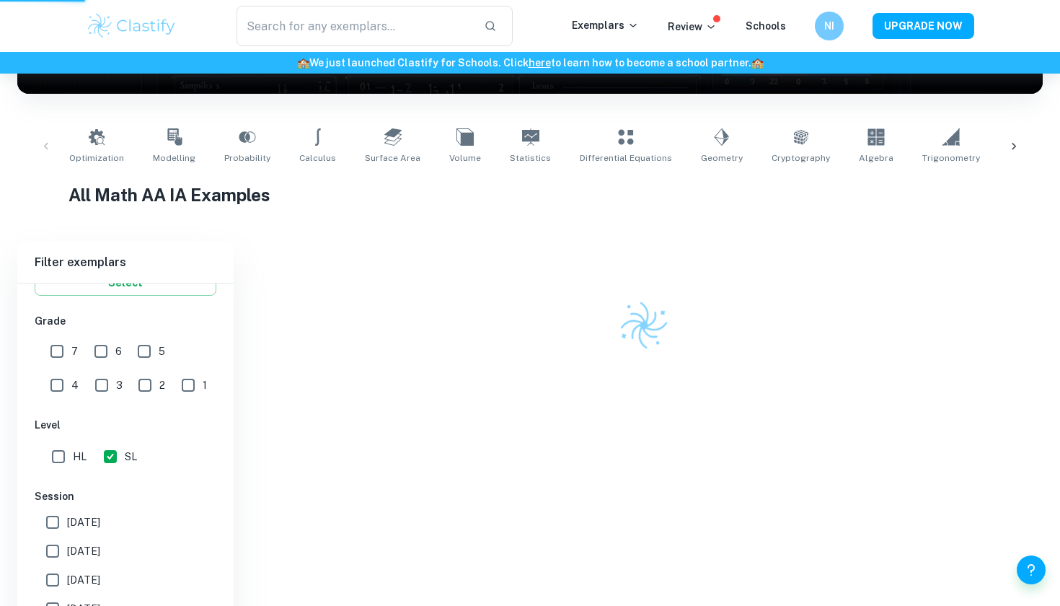 The width and height of the screenshot is (1060, 606). I want to click on span: HL, so click(79, 457).